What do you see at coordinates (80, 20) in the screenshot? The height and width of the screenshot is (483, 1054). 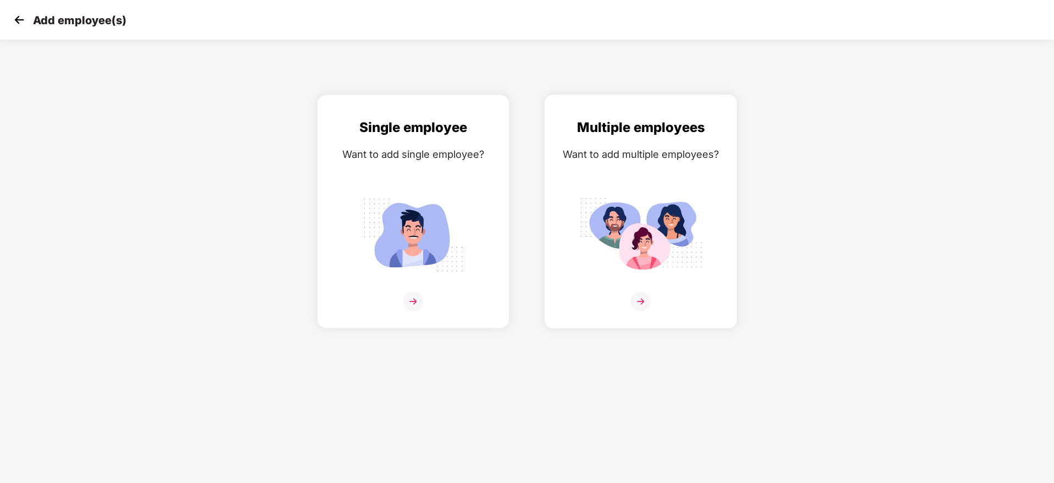 I see `p: Add employee(s)` at bounding box center [80, 20].